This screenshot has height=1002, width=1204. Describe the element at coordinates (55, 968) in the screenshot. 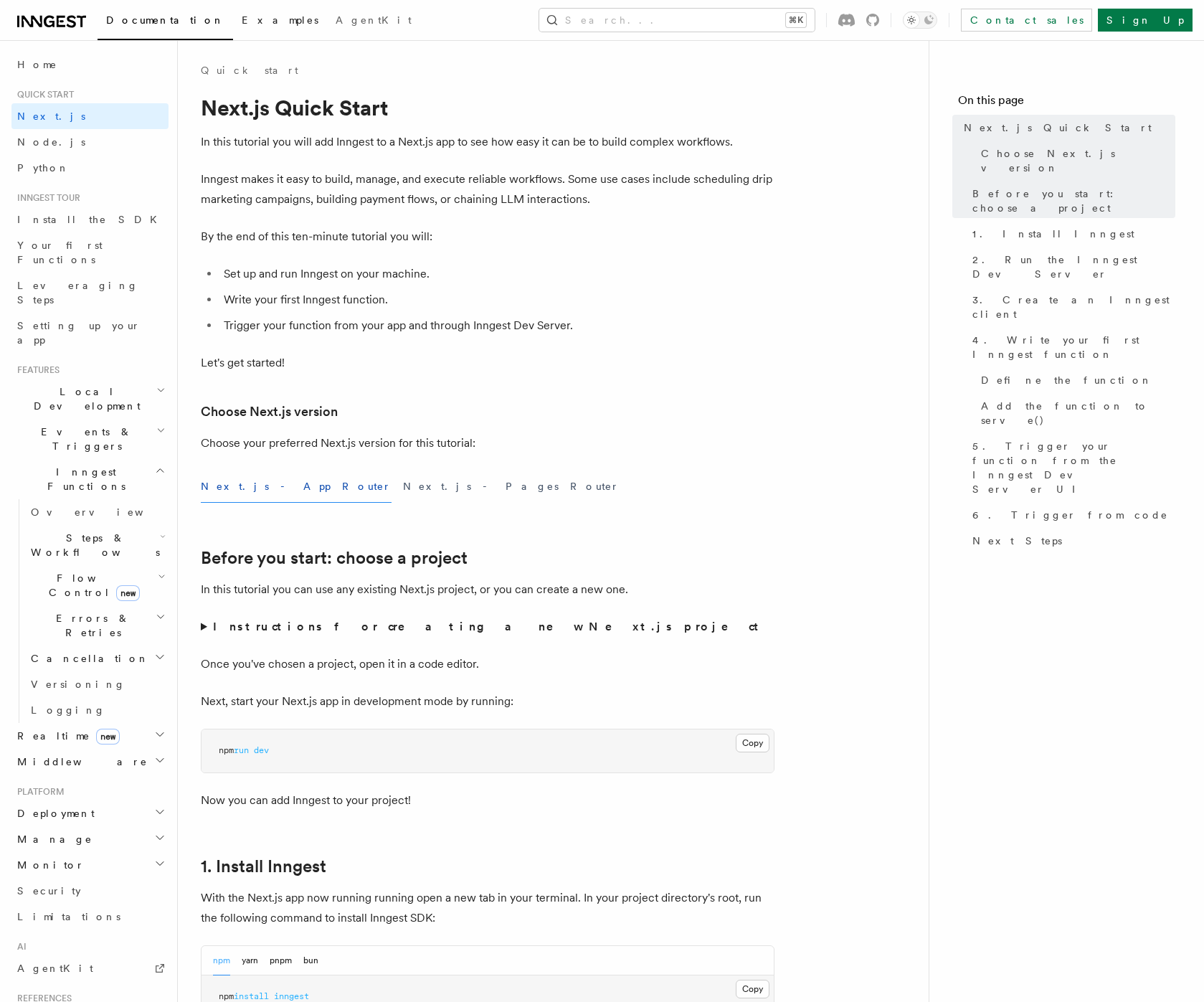

I see `span: AgentKit` at that location.